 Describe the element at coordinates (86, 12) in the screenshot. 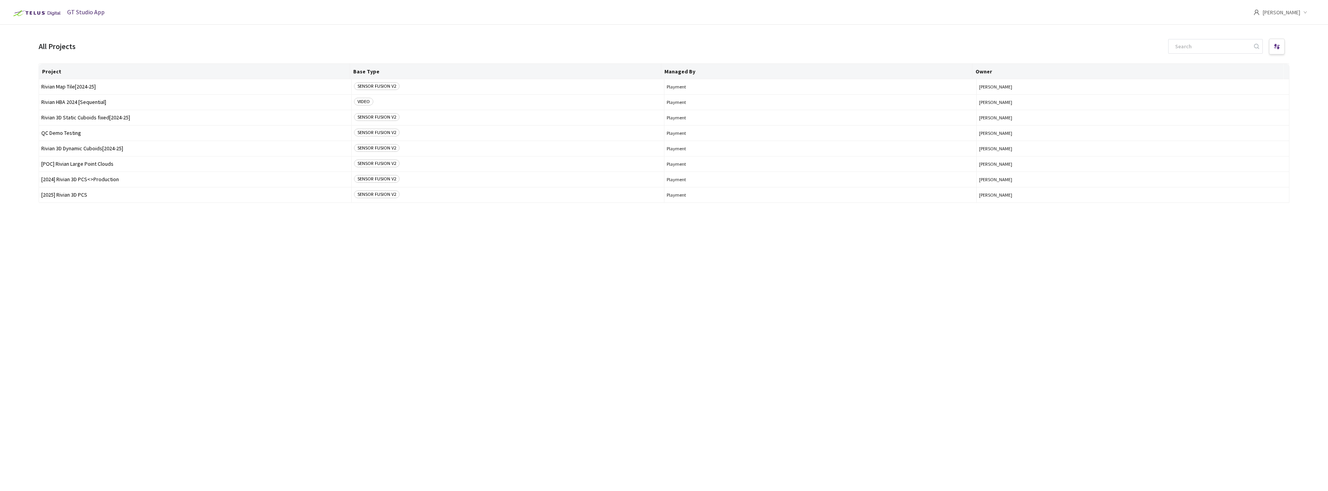

I see `span: GT Studio App` at that location.